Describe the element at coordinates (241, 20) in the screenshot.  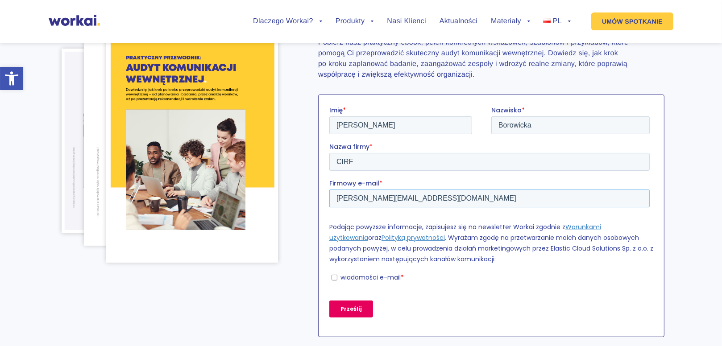
I see `input: Twoje naziwsko` at that location.